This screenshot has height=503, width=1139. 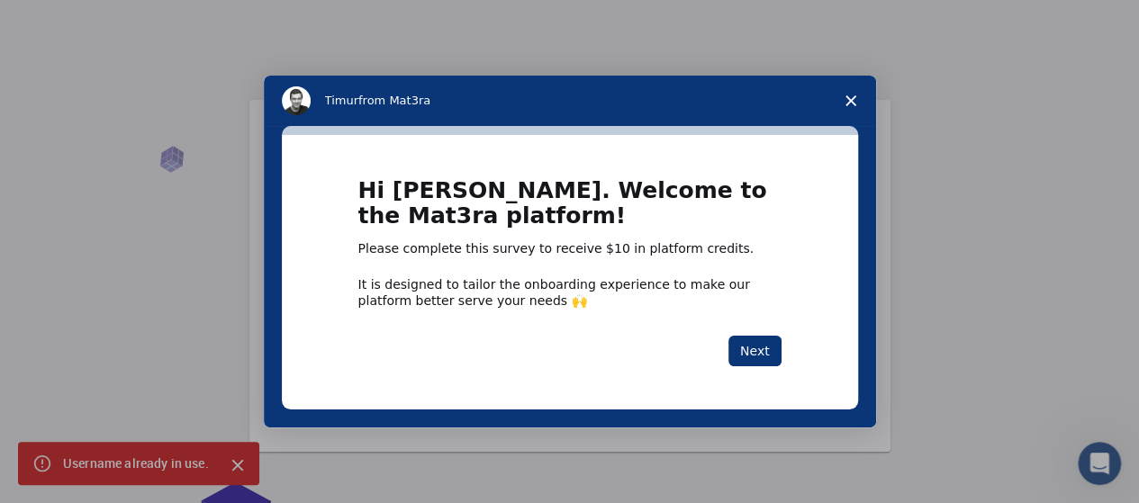 I want to click on span: Timur, so click(x=341, y=100).